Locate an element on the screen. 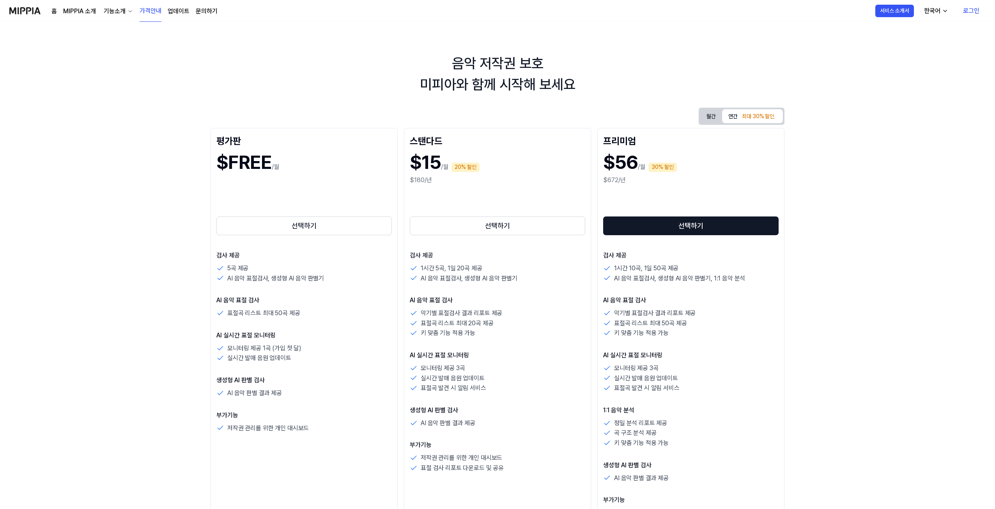 This screenshot has height=509, width=995. div: 한국어 is located at coordinates (933, 11).